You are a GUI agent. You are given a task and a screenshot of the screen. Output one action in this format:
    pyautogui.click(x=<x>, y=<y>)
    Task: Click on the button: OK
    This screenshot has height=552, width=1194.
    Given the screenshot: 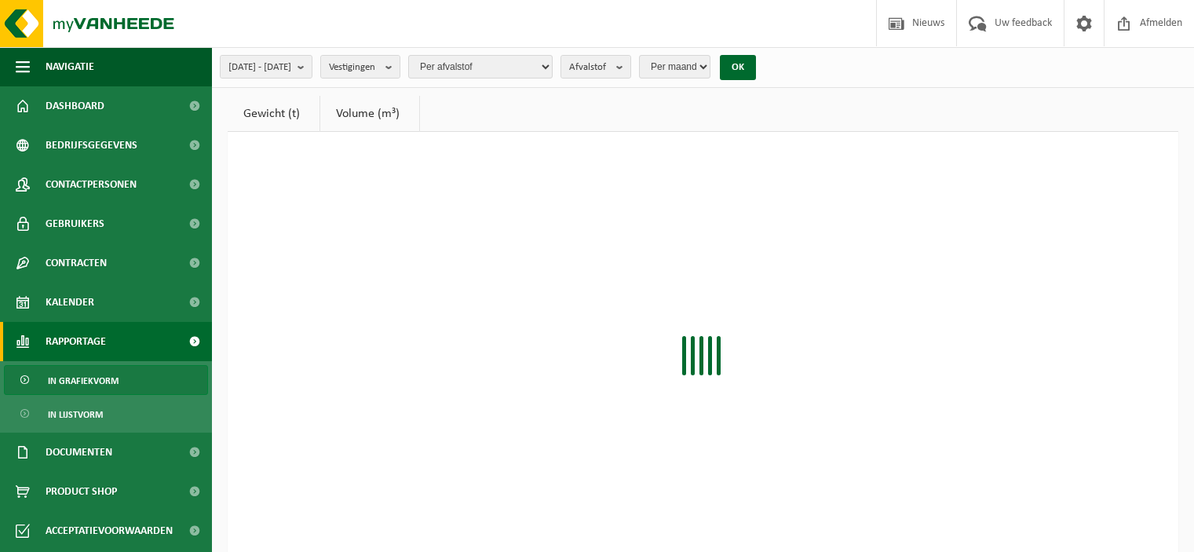 What is the action you would take?
    pyautogui.click(x=738, y=67)
    